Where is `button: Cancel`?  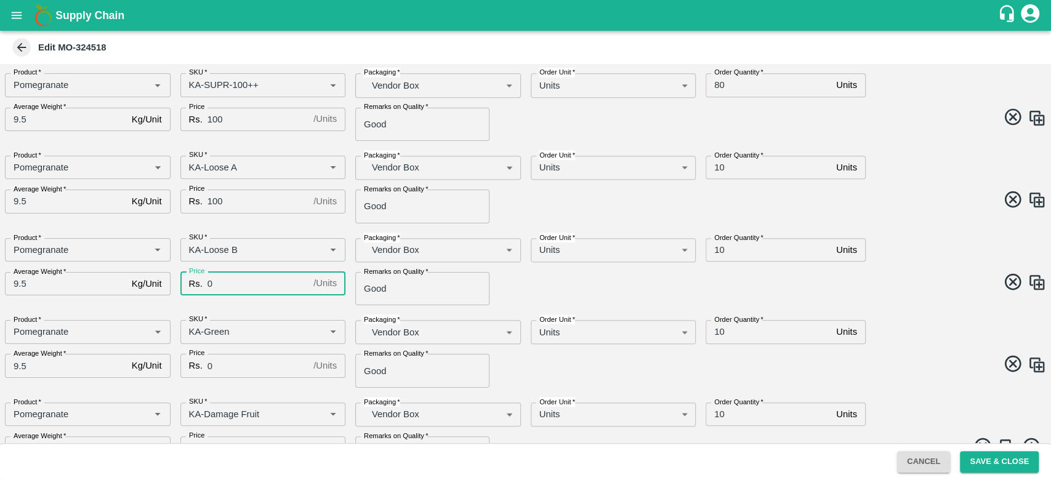 button: Cancel is located at coordinates (923, 462).